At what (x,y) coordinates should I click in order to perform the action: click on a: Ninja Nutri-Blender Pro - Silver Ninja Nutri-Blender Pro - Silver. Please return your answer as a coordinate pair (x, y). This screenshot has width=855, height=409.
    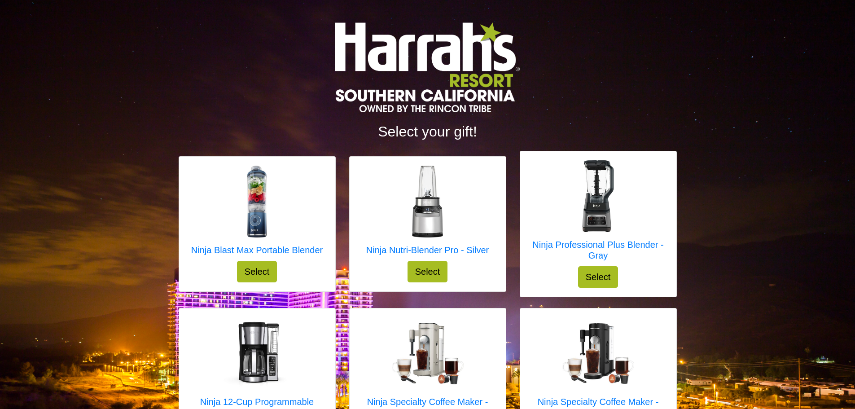
    Looking at the image, I should click on (427, 213).